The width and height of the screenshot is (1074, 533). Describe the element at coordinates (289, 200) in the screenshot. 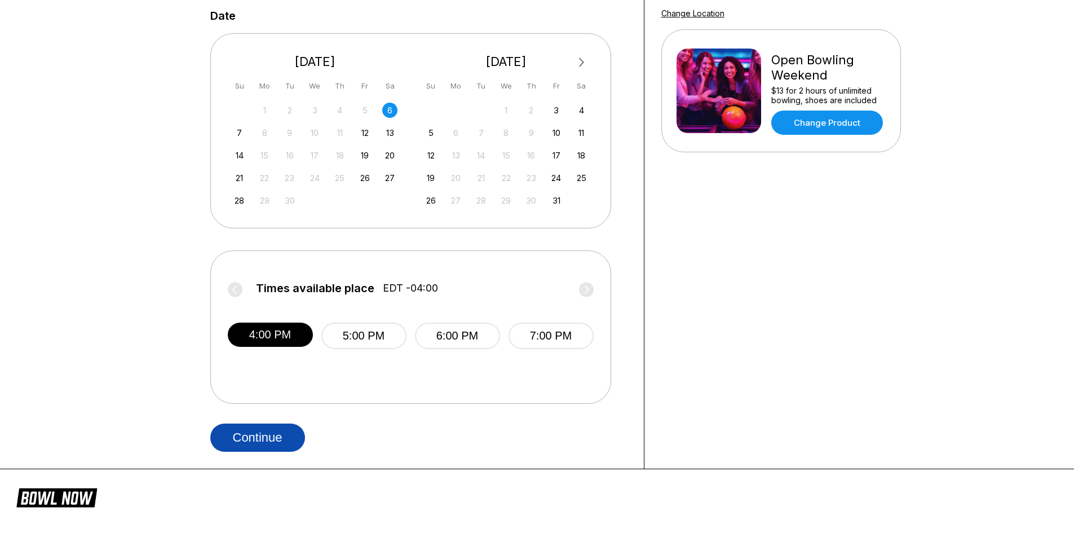

I see `div: Not available Tuesday, September 30th, 2025` at that location.